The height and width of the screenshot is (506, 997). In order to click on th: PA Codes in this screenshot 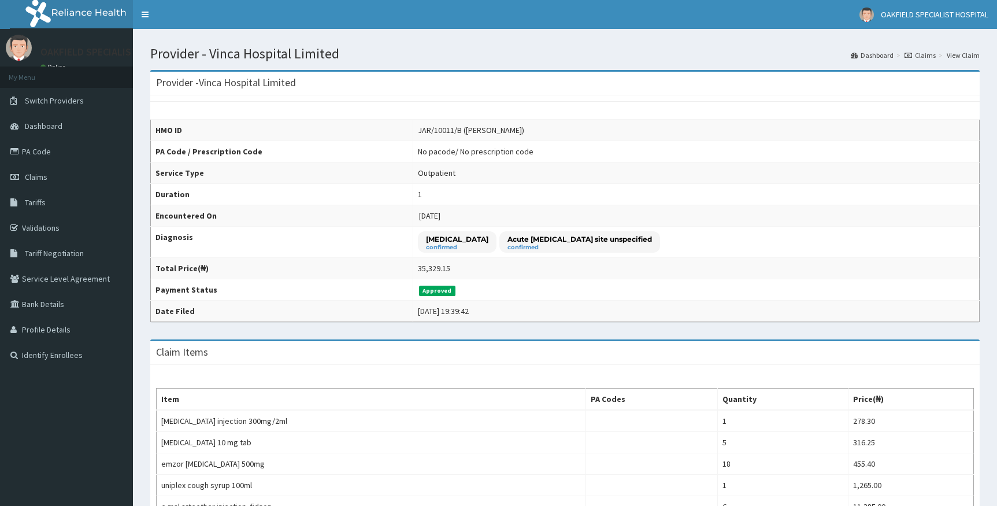, I will do `click(651, 399)`.